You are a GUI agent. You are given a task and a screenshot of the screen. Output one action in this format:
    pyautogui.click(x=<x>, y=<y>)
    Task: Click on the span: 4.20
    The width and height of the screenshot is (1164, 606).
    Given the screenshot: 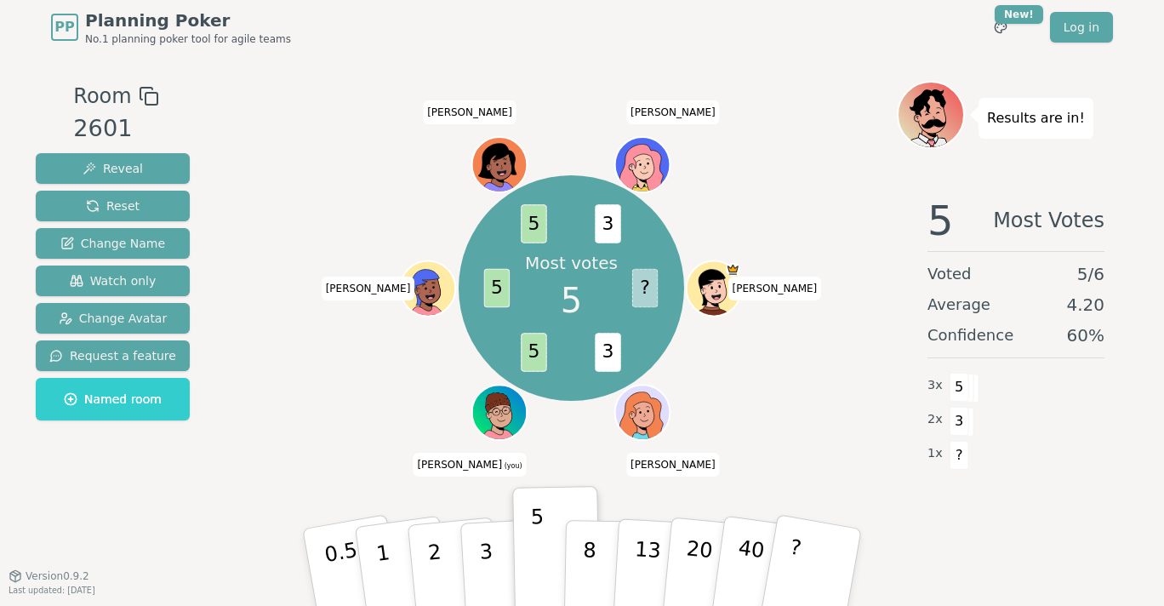 What is the action you would take?
    pyautogui.click(x=1085, y=305)
    